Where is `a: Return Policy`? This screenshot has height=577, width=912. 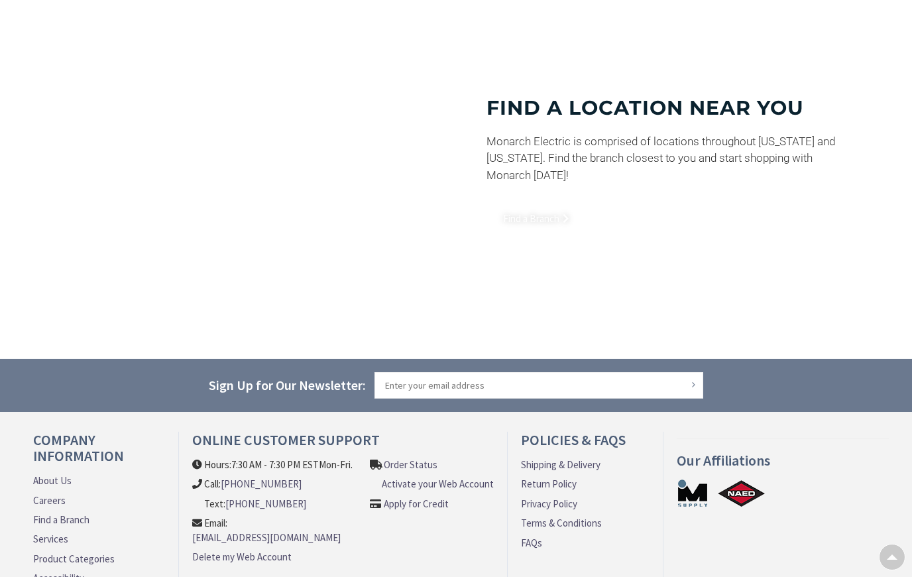 a: Return Policy is located at coordinates (549, 483).